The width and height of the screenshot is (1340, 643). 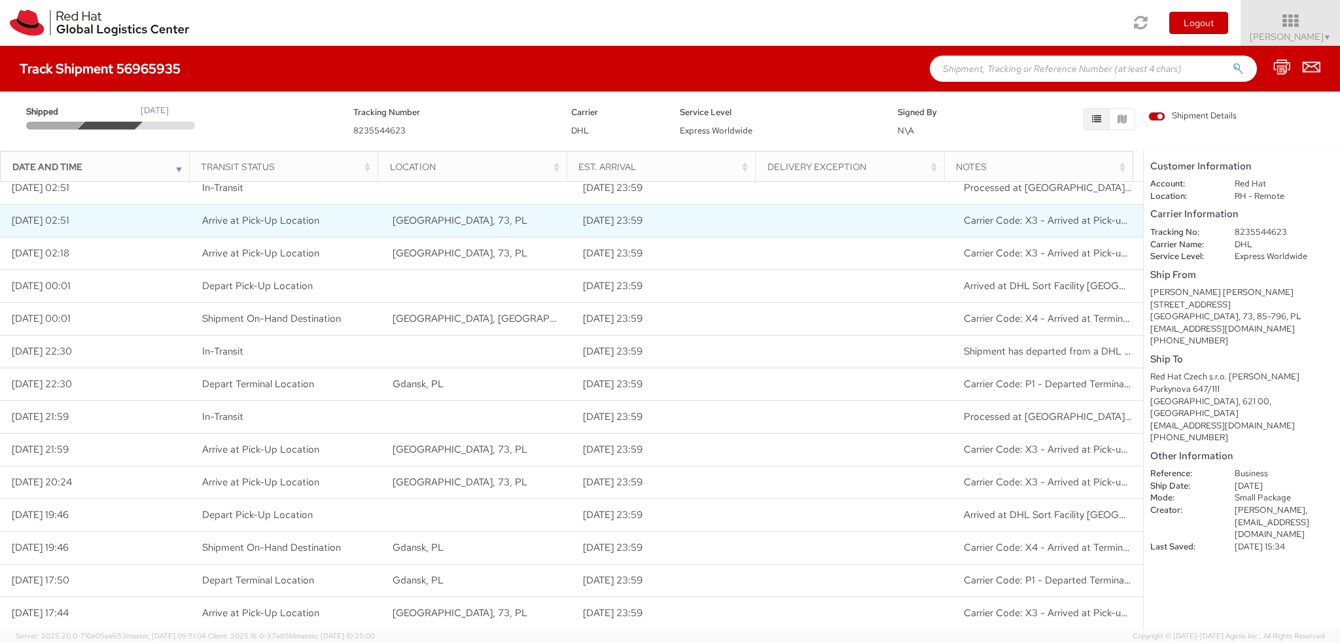 I want to click on label: Shipment Details, so click(x=1192, y=117).